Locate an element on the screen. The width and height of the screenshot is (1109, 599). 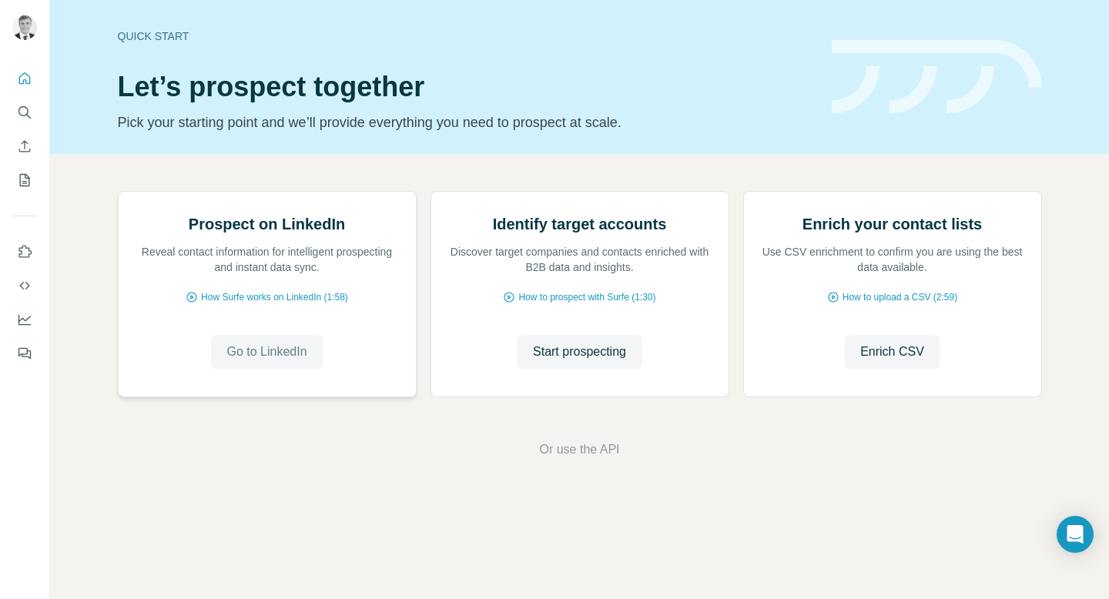
img: Avatar is located at coordinates (25, 28).